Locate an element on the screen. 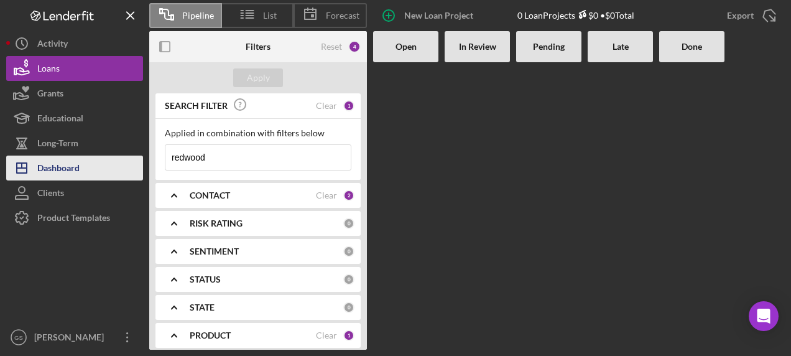 The height and width of the screenshot is (356, 791). b: Pending is located at coordinates (549, 47).